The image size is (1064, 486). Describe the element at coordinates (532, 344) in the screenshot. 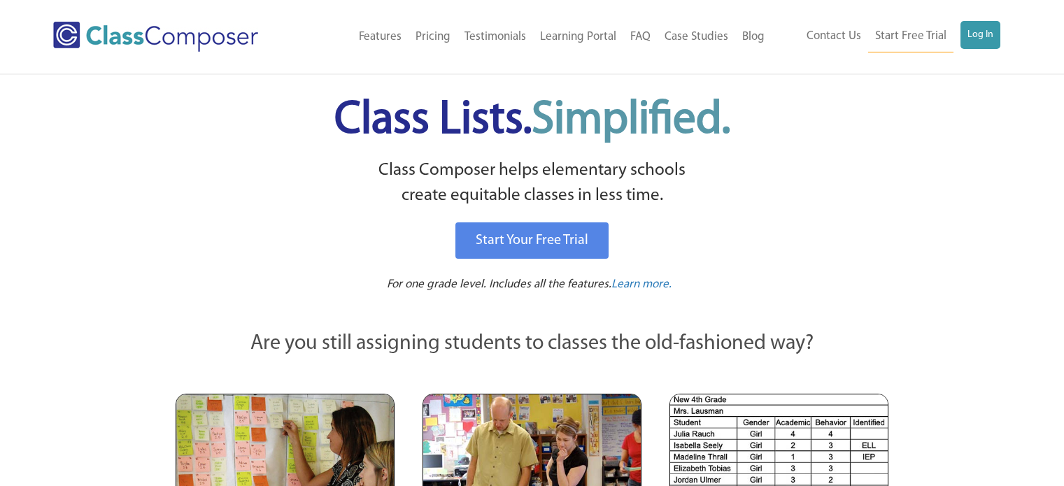

I see `p: Are you still assigning students to classes the old-fashioned way?` at that location.